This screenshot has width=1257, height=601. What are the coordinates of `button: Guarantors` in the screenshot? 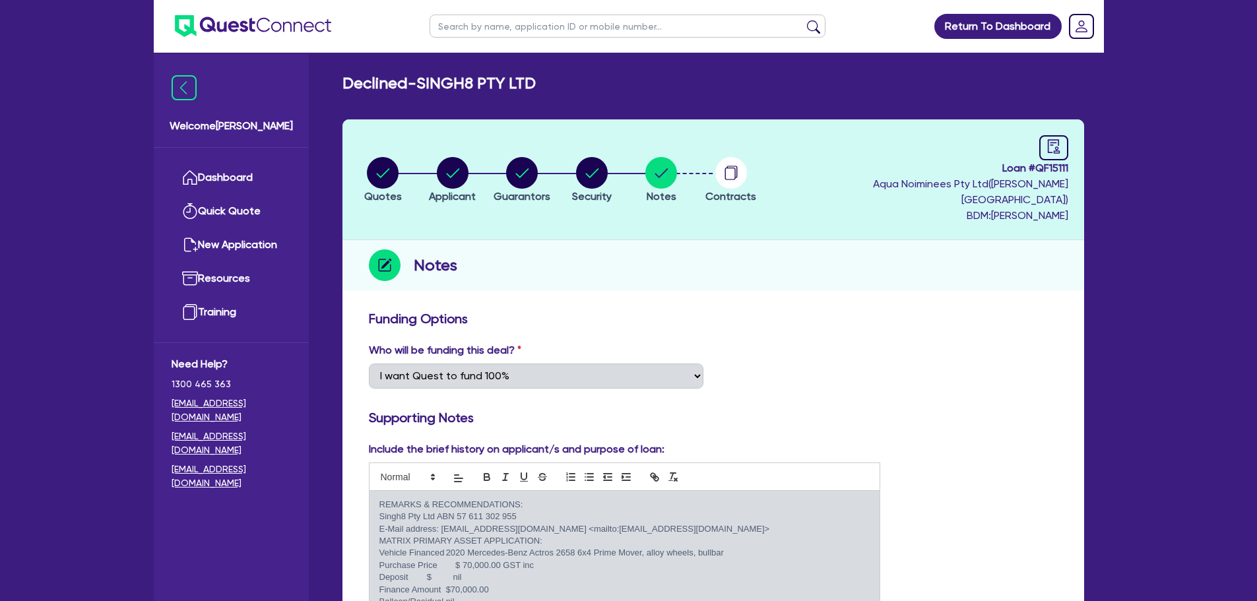 It's located at (522, 181).